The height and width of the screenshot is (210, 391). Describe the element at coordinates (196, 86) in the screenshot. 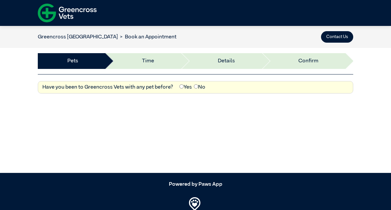

I see `input: No` at that location.